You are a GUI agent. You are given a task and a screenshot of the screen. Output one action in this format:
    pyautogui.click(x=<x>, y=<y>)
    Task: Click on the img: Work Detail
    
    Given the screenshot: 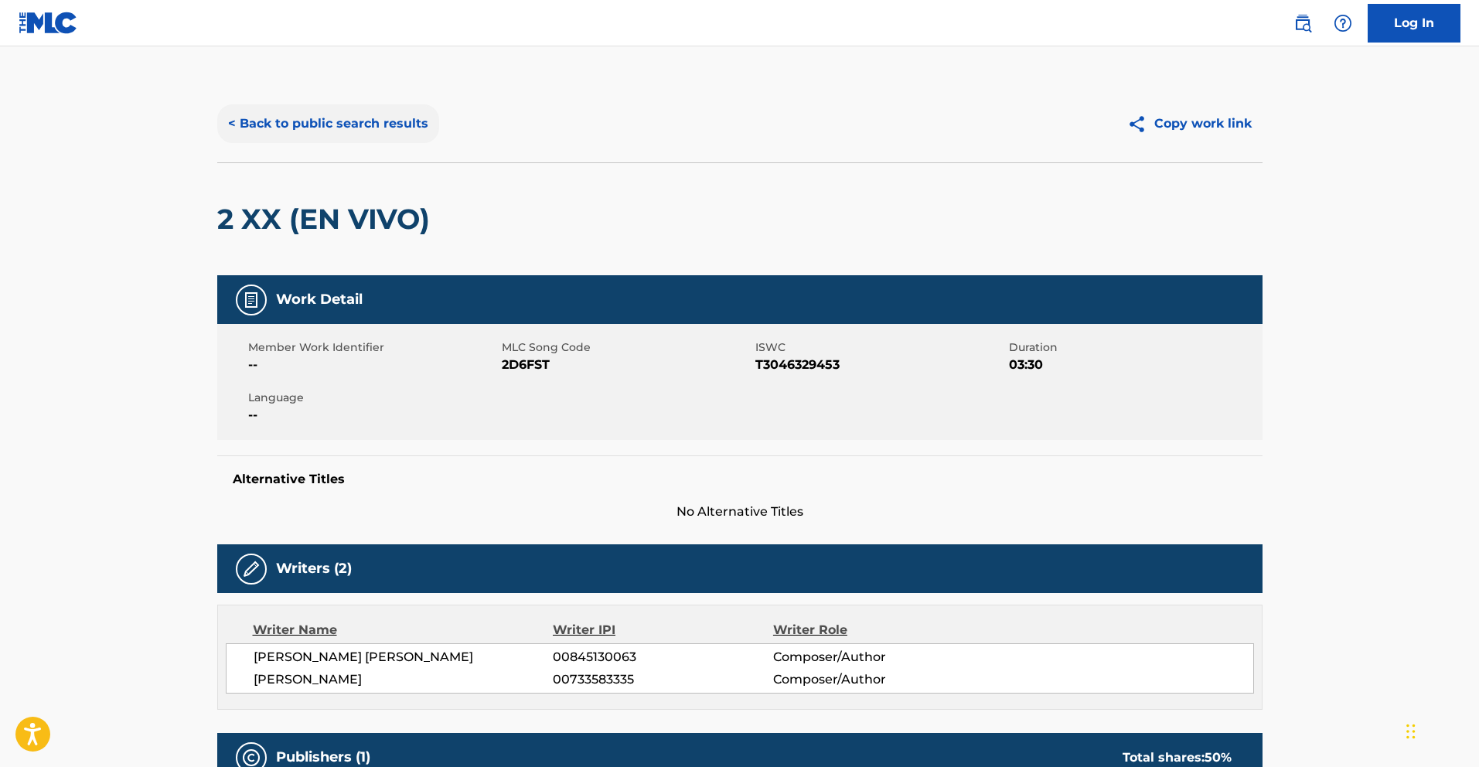 What is the action you would take?
    pyautogui.click(x=251, y=300)
    